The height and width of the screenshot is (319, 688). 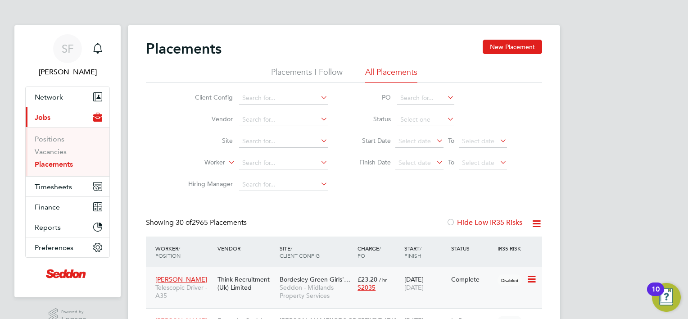 What do you see at coordinates (68, 207) in the screenshot?
I see `button: Finance` at bounding box center [68, 207].